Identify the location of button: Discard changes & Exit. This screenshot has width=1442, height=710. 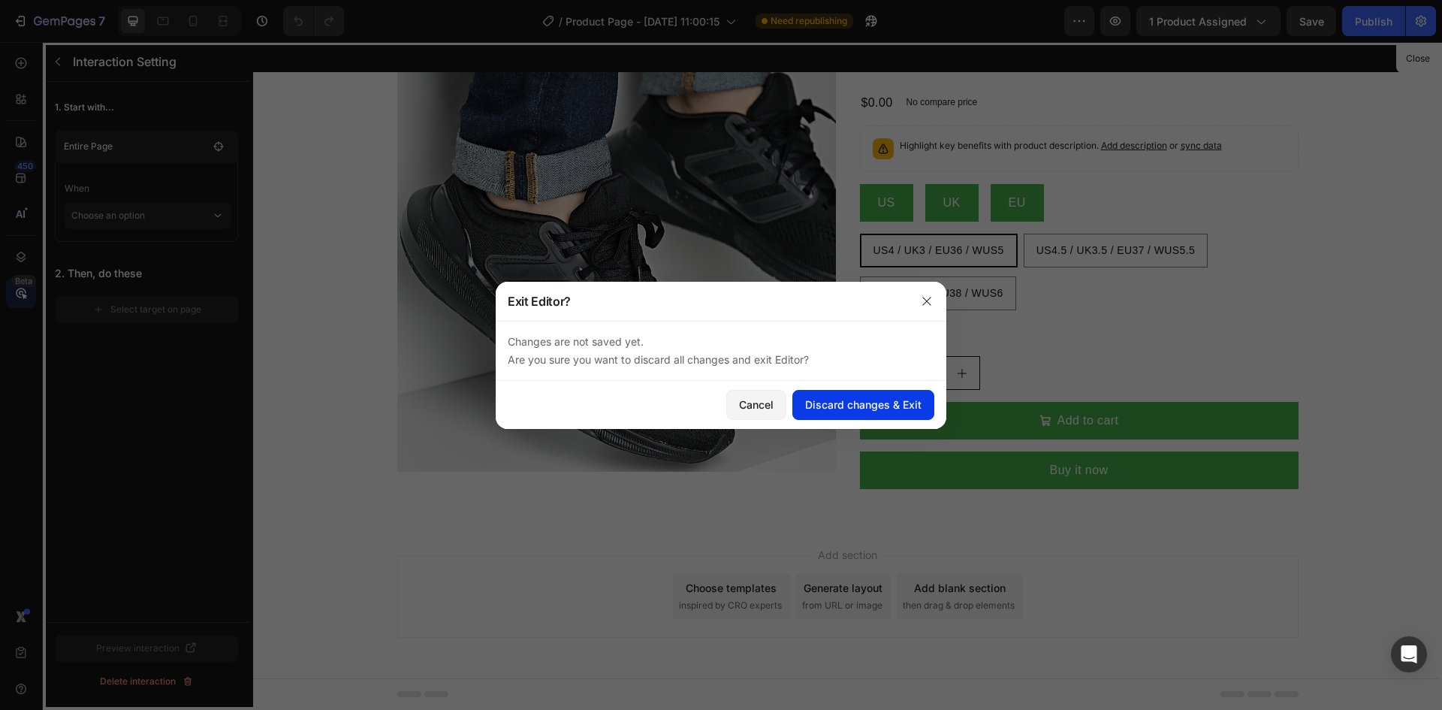
(863, 405).